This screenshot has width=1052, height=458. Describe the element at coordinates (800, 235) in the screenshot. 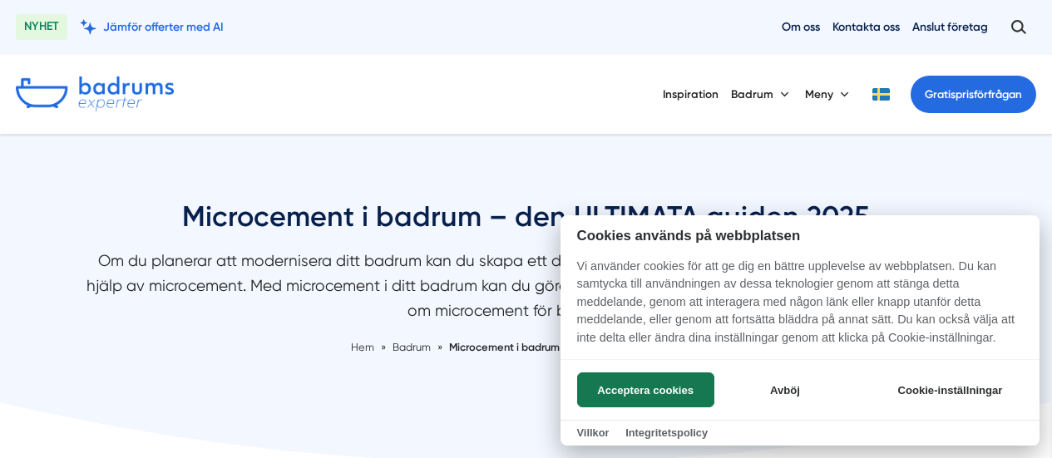

I see `h2: Cookies används på webbplatsen` at that location.